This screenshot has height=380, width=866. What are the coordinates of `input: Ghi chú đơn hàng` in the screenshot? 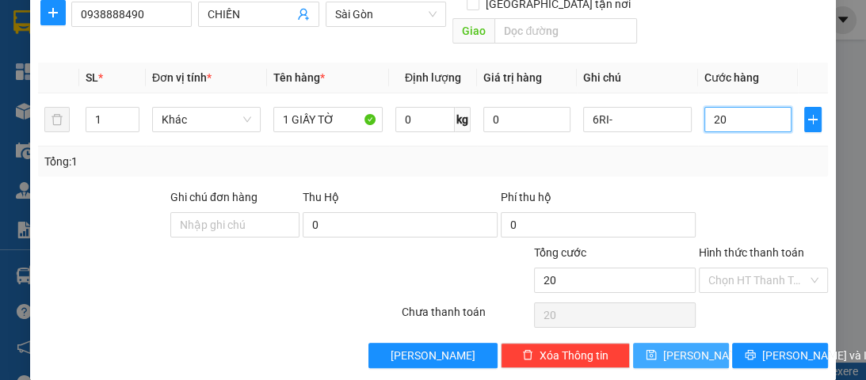 It's located at (235, 225).